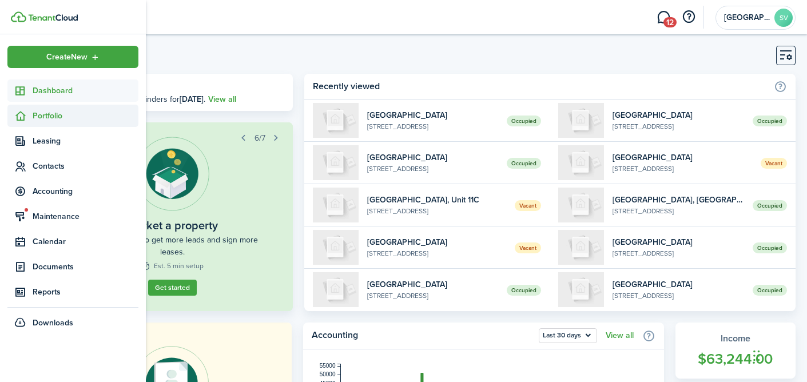  I want to click on img: G102, so click(581, 120).